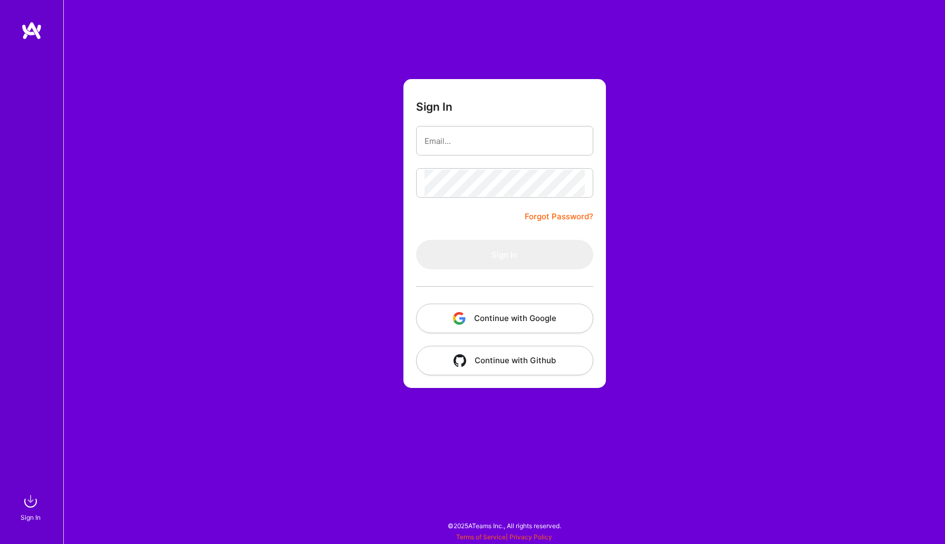 Image resolution: width=945 pixels, height=544 pixels. Describe the element at coordinates (505, 141) in the screenshot. I see `input: Email...` at that location.